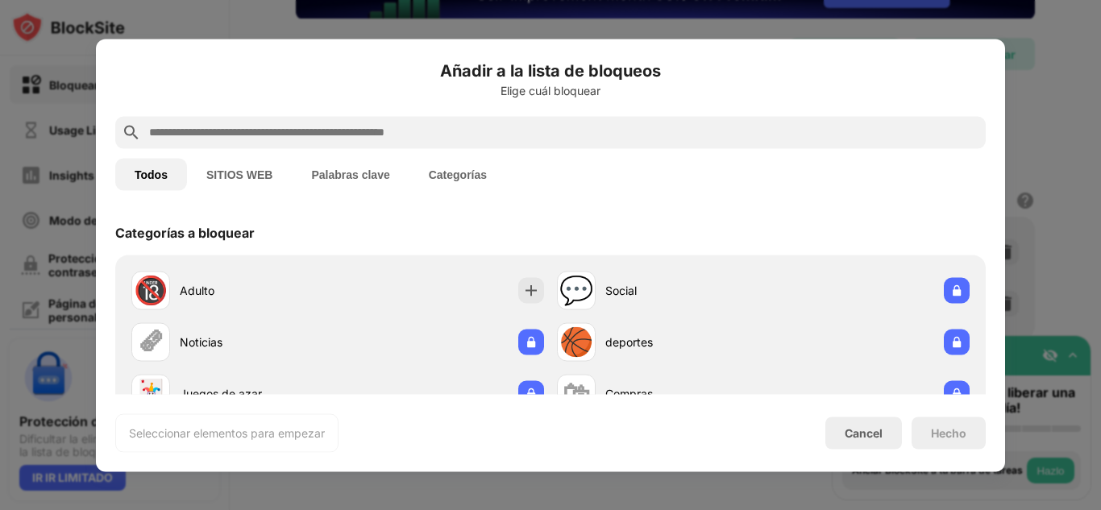 This screenshot has width=1101, height=510. Describe the element at coordinates (685, 290) in the screenshot. I see `div: Social` at that location.